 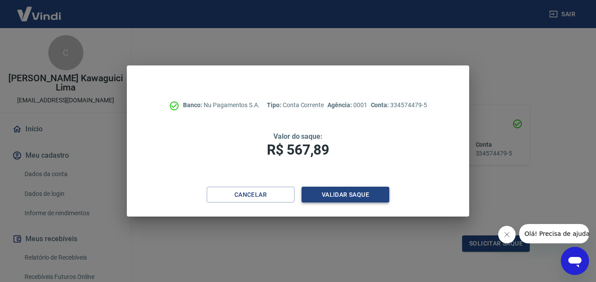 I want to click on span: Agência:, so click(x=340, y=105).